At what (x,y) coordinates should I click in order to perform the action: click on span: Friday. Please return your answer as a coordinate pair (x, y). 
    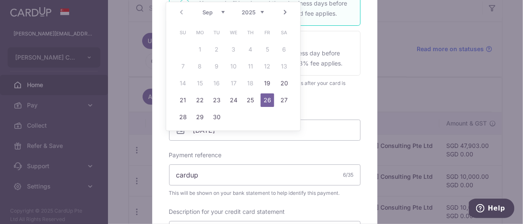
    Looking at the image, I should click on (267, 32).